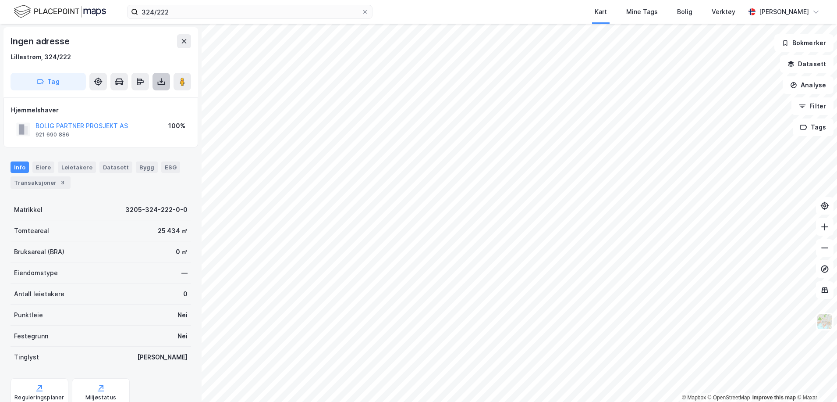  What do you see at coordinates (685, 12) in the screenshot?
I see `div: Bolig` at bounding box center [685, 12].